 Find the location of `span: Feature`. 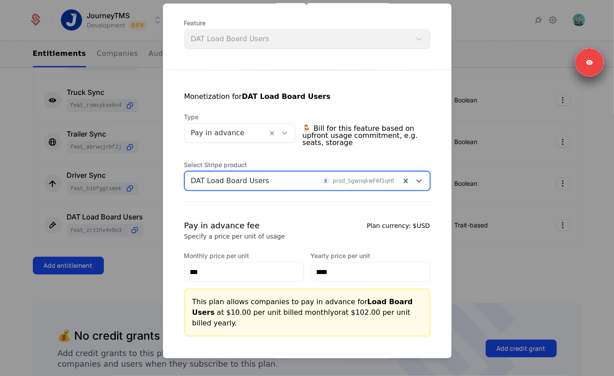

span: Feature is located at coordinates (307, 23).